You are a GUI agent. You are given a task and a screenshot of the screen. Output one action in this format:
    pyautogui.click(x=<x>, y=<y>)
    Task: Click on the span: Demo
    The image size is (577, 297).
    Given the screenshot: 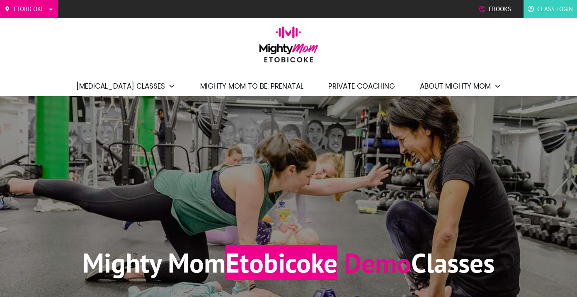 What is the action you would take?
    pyautogui.click(x=378, y=263)
    